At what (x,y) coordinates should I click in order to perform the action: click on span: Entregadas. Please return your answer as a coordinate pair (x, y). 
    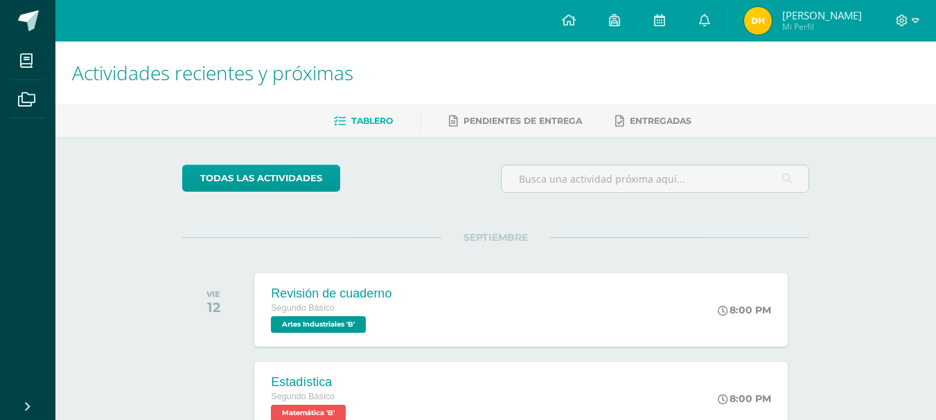
    Looking at the image, I should click on (660, 121).